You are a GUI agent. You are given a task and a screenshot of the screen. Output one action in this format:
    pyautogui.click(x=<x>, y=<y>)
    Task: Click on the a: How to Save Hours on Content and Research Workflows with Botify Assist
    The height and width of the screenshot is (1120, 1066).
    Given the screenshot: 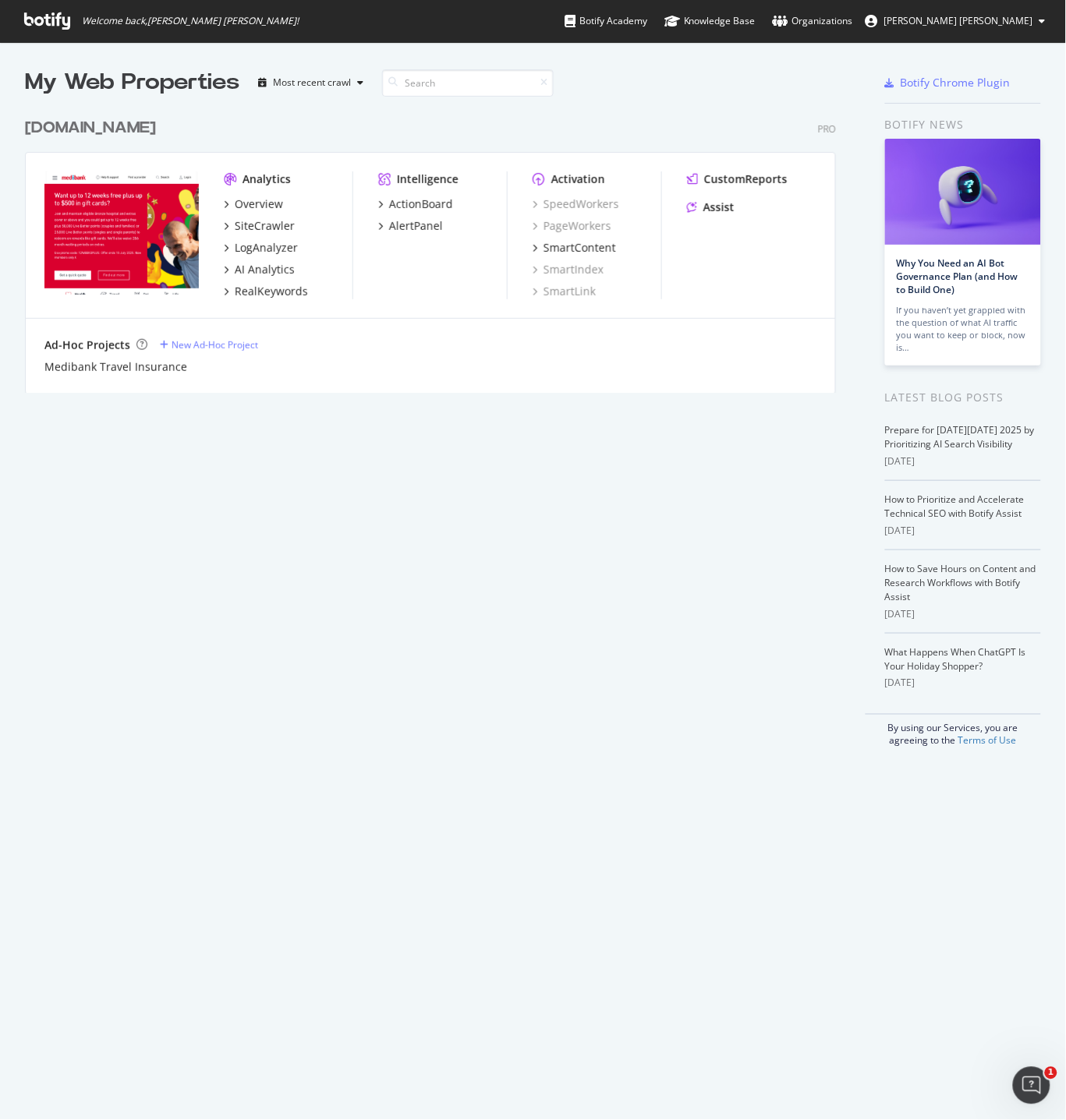 What is the action you would take?
    pyautogui.click(x=961, y=582)
    